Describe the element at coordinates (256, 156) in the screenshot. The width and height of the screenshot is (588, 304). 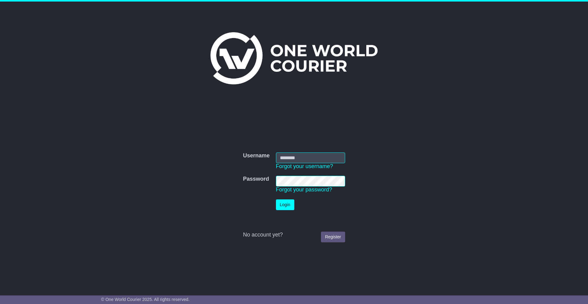
I see `label: Username` at that location.